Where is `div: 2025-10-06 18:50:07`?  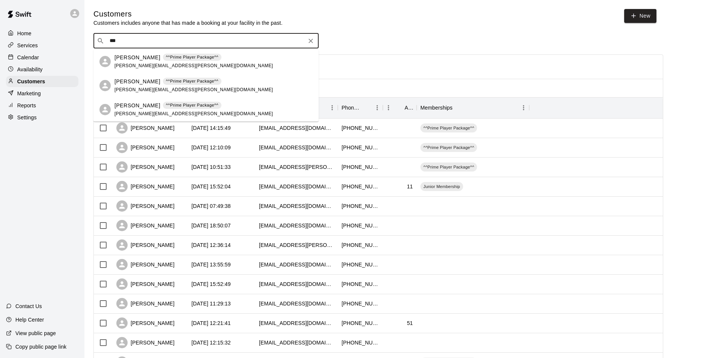
div: 2025-10-06 18:50:07 is located at coordinates (211, 226).